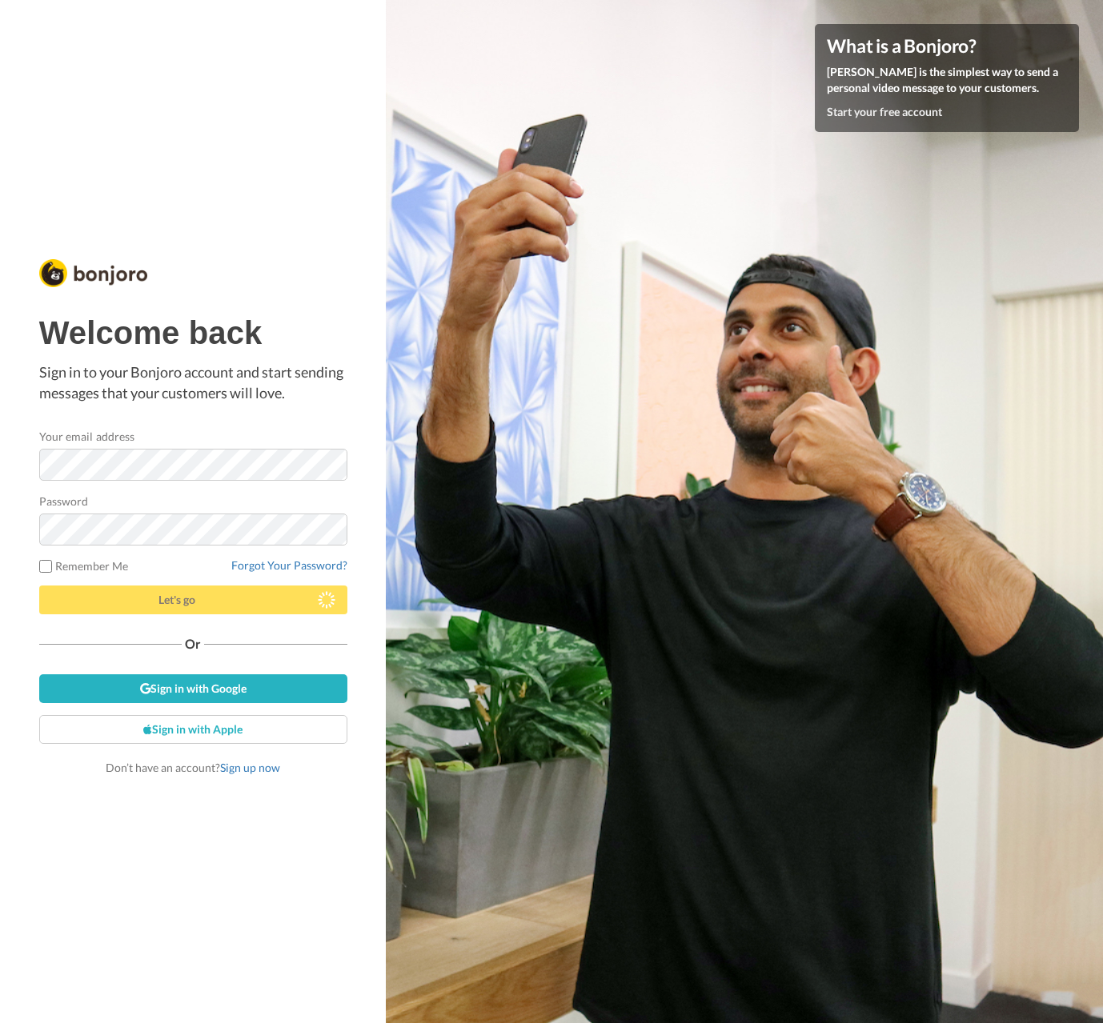  What do you see at coordinates (86, 436) in the screenshot?
I see `label: Your email address` at bounding box center [86, 436].